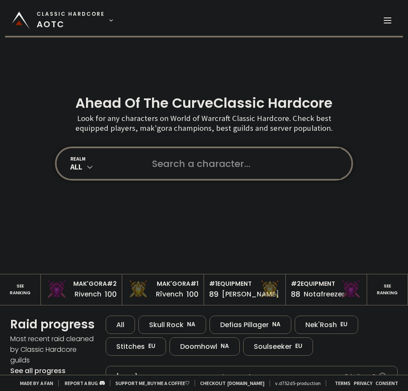 The width and height of the screenshot is (408, 391). I want to click on div: realm, so click(106, 158).